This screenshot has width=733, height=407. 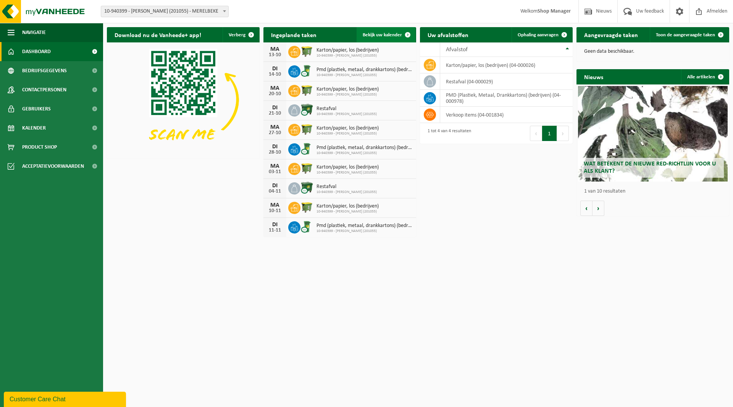 I want to click on td: verkoop items (04-001834), so click(x=506, y=115).